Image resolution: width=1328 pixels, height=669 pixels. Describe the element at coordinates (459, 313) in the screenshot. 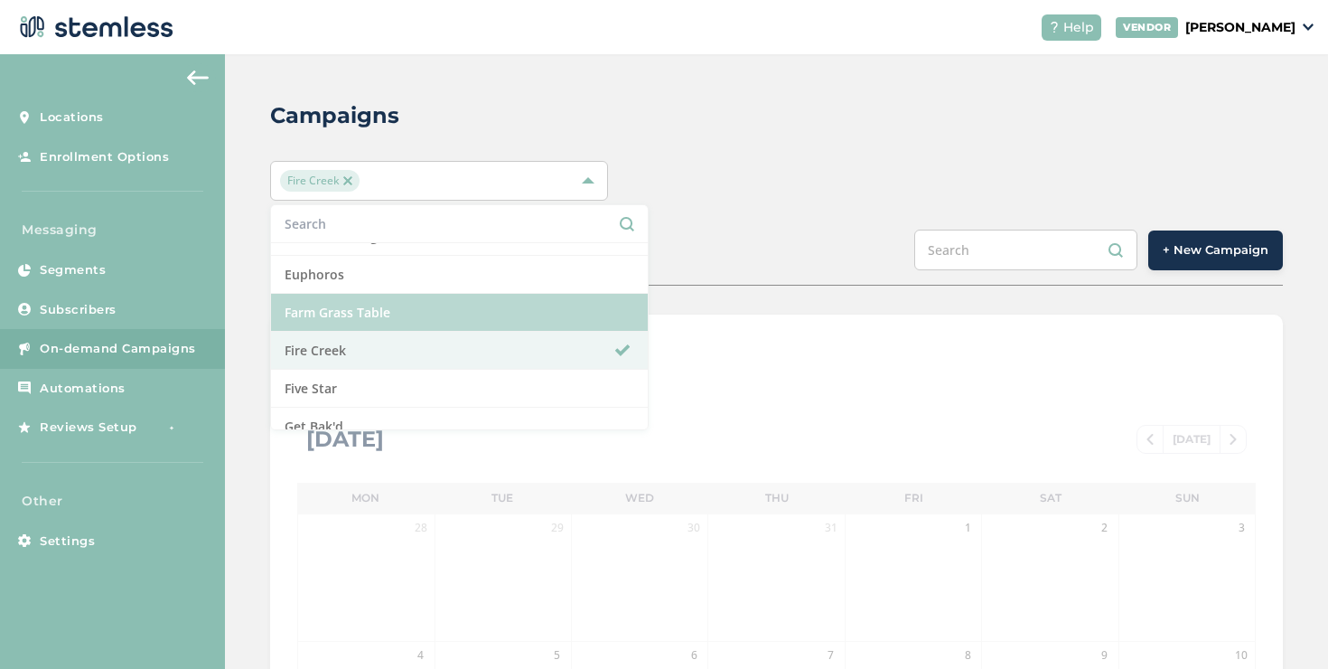

I see `li: Farm Grass Table` at that location.